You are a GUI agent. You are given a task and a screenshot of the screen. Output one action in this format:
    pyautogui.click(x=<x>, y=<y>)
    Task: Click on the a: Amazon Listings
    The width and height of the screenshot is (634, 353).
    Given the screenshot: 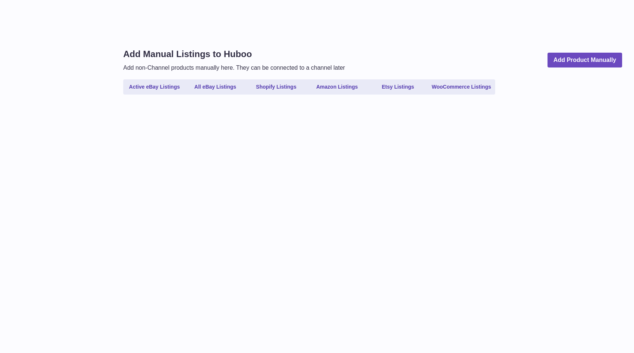 What is the action you would take?
    pyautogui.click(x=337, y=87)
    